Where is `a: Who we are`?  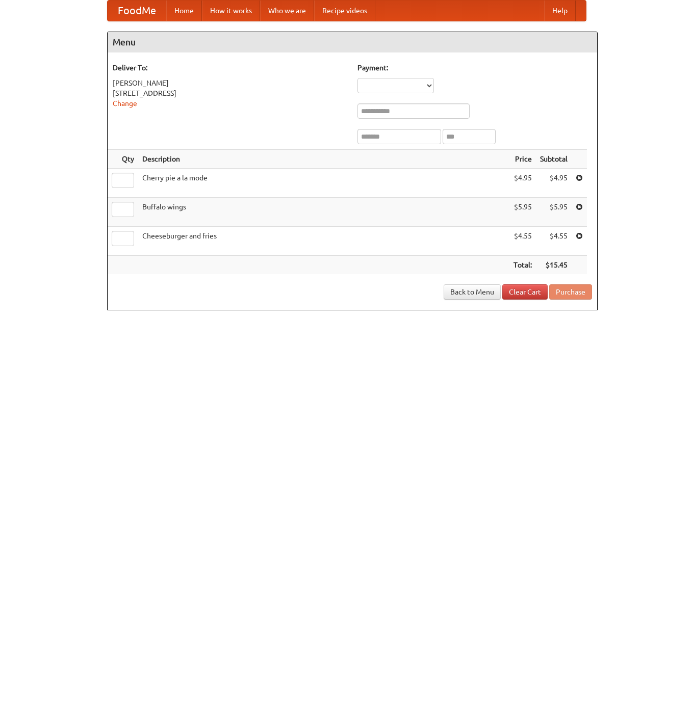 a: Who we are is located at coordinates (287, 11).